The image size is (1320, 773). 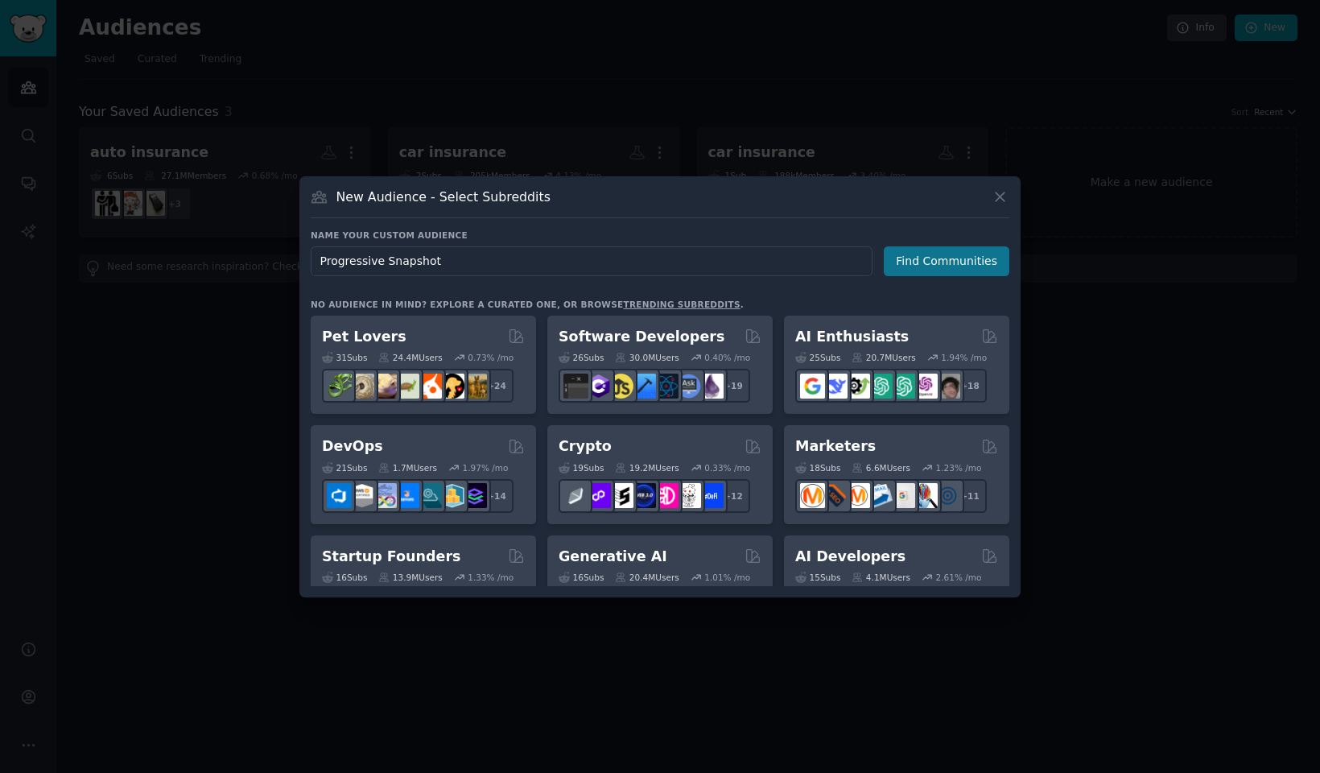 What do you see at coordinates (598, 385) in the screenshot?
I see `img: csharp` at bounding box center [598, 385].